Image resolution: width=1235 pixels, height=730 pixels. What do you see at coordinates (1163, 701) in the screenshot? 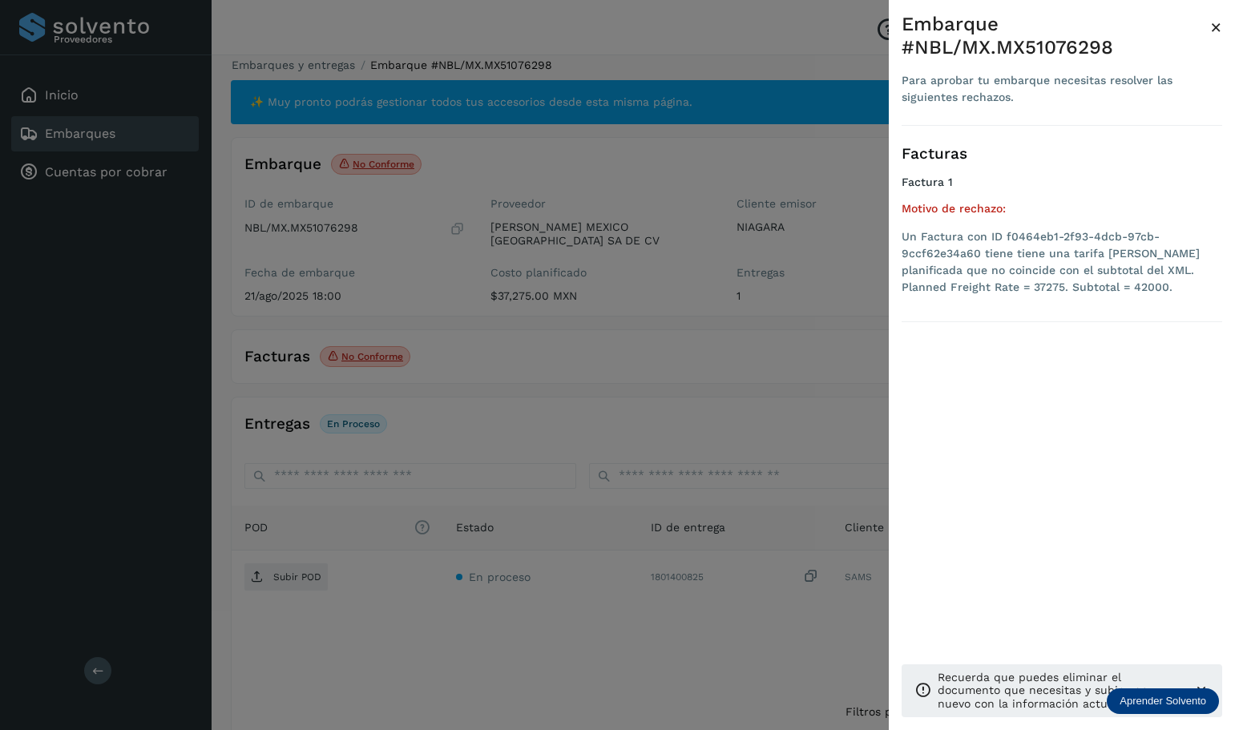
I see `p: Aprender Solvento` at bounding box center [1163, 701].